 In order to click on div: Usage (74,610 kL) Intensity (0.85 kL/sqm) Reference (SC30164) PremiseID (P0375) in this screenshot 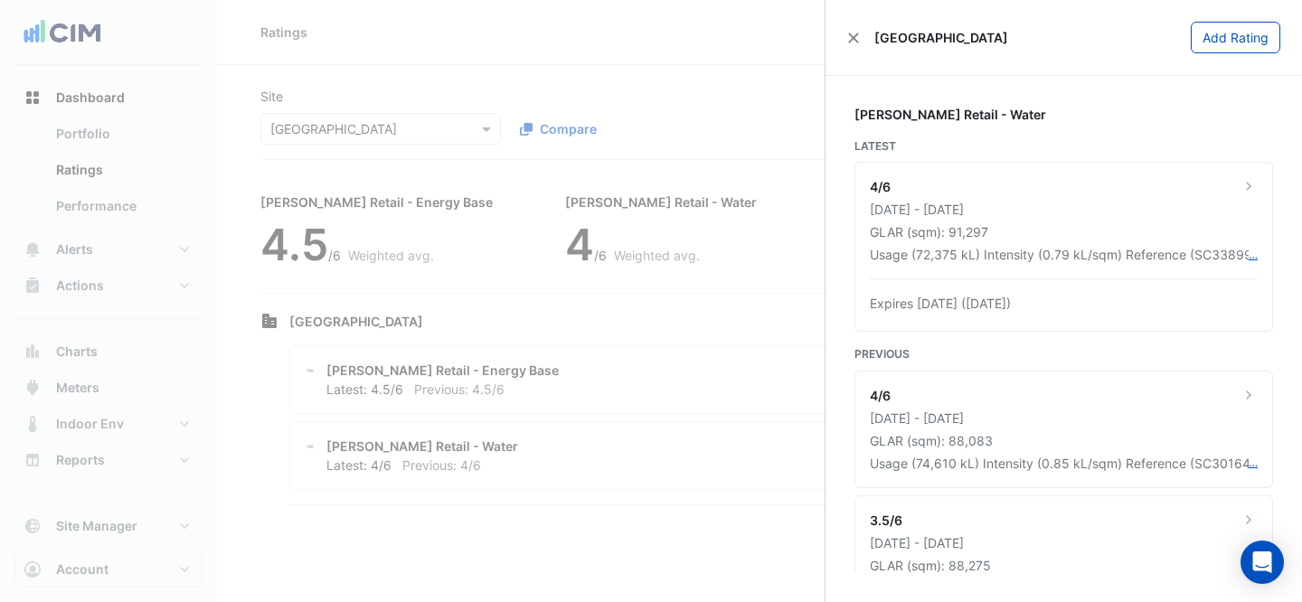, I will do `click(1059, 463)`.